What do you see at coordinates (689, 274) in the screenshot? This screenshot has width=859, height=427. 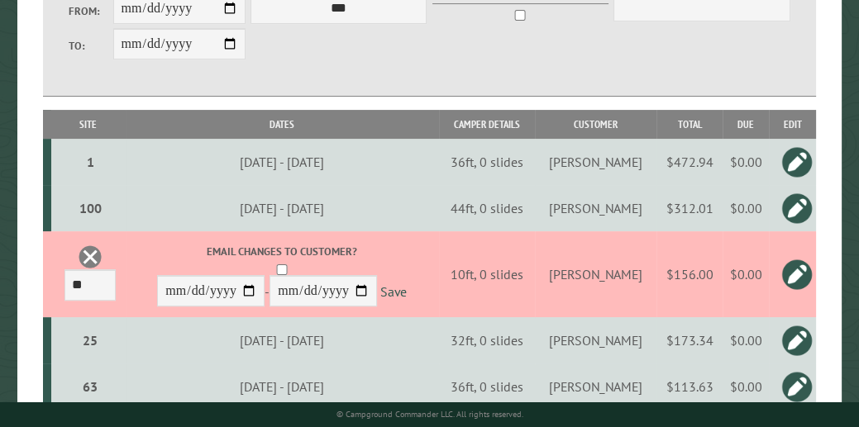 I see `td: $156.00` at bounding box center [689, 274].